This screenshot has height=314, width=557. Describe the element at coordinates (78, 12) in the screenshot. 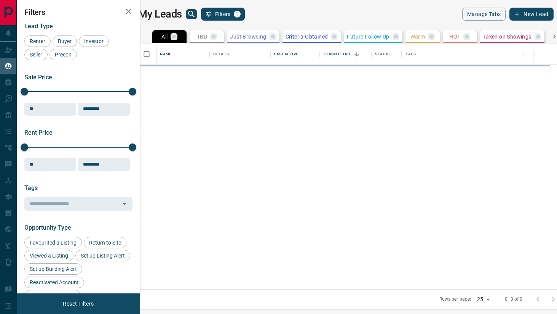

I see `h2: Filters` at that location.